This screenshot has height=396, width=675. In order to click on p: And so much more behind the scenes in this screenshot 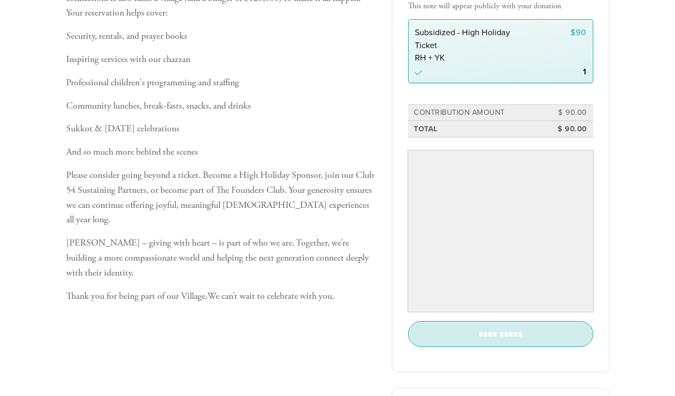, I will do `click(221, 152)`.